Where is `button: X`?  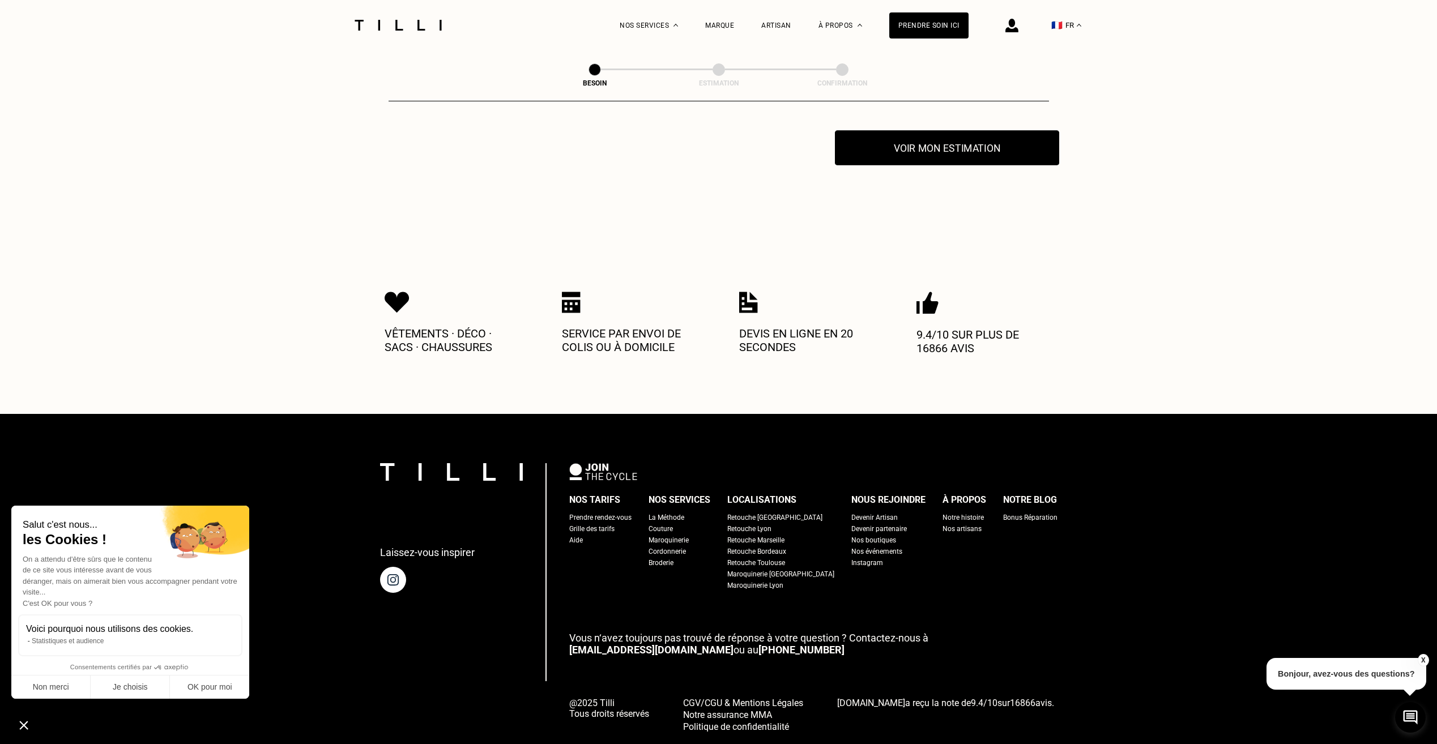
button: X is located at coordinates (1423, 661).